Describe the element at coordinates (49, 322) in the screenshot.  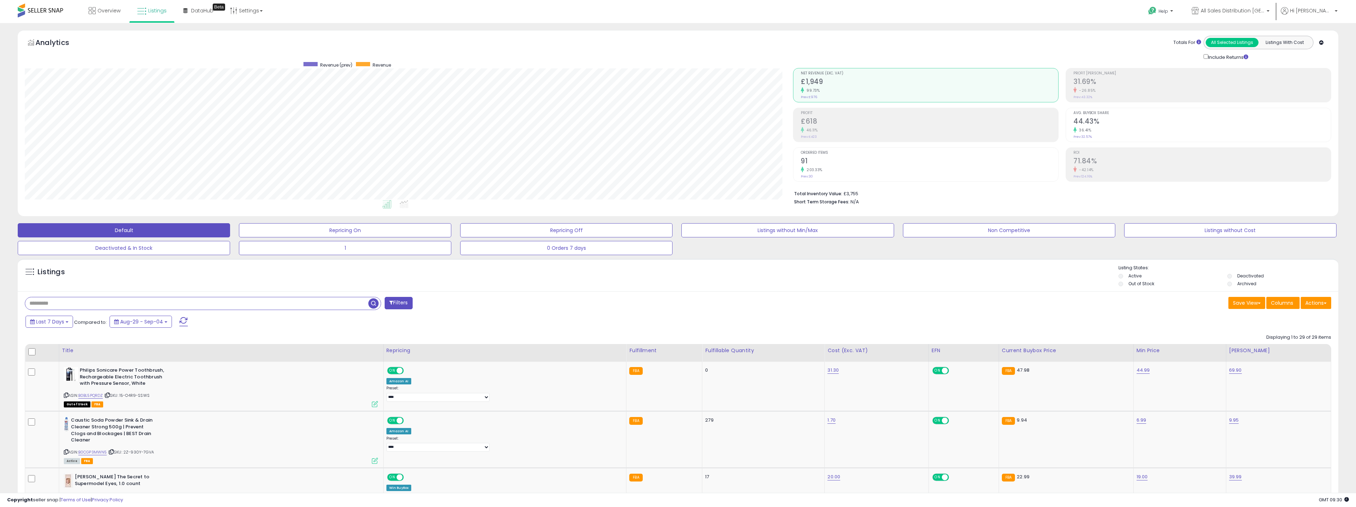
I see `button: Last 7 Days` at that location.